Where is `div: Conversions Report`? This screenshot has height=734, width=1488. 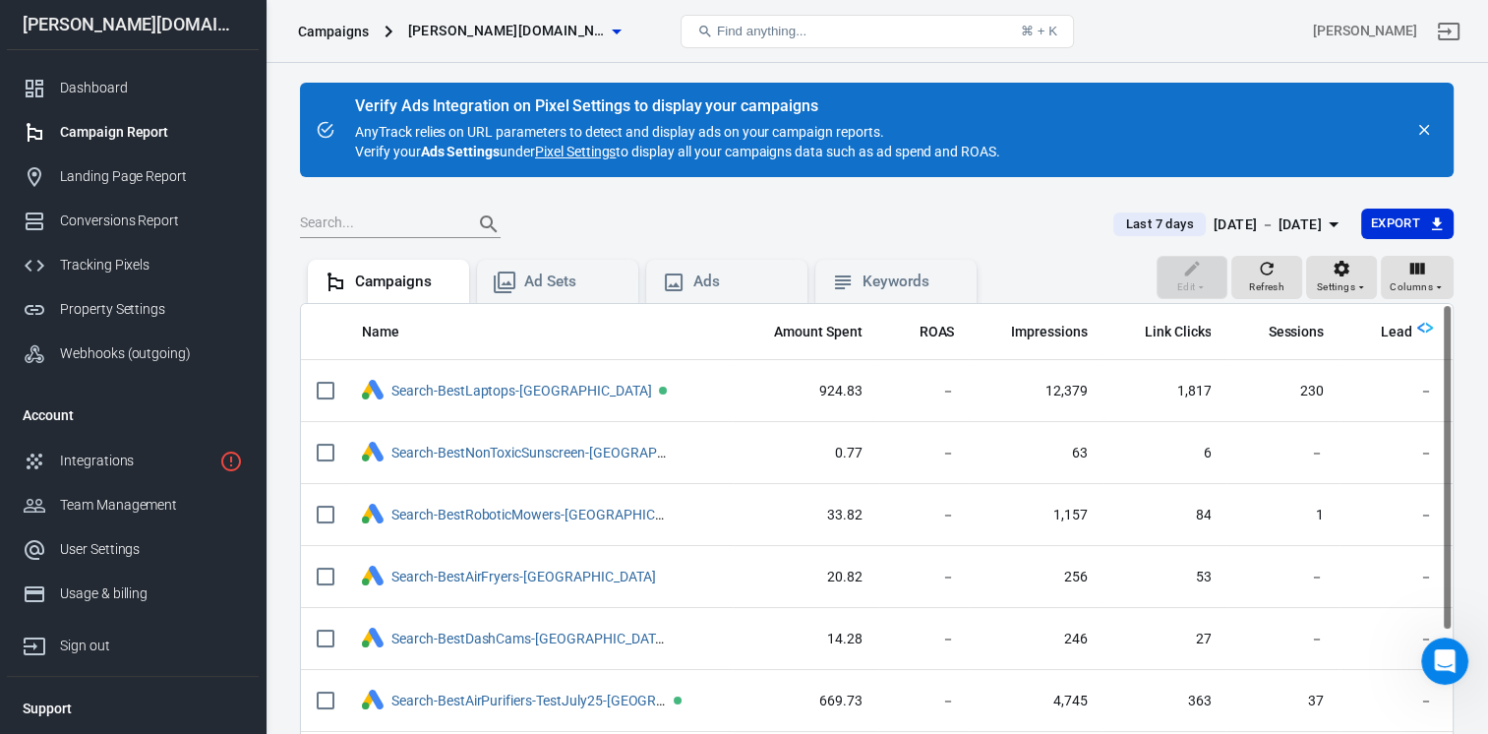 div: Conversions Report is located at coordinates (151, 220).